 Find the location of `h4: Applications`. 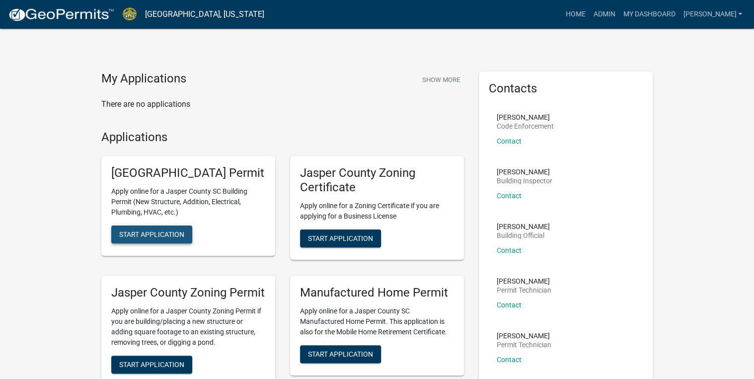

h4: Applications is located at coordinates (283, 137).